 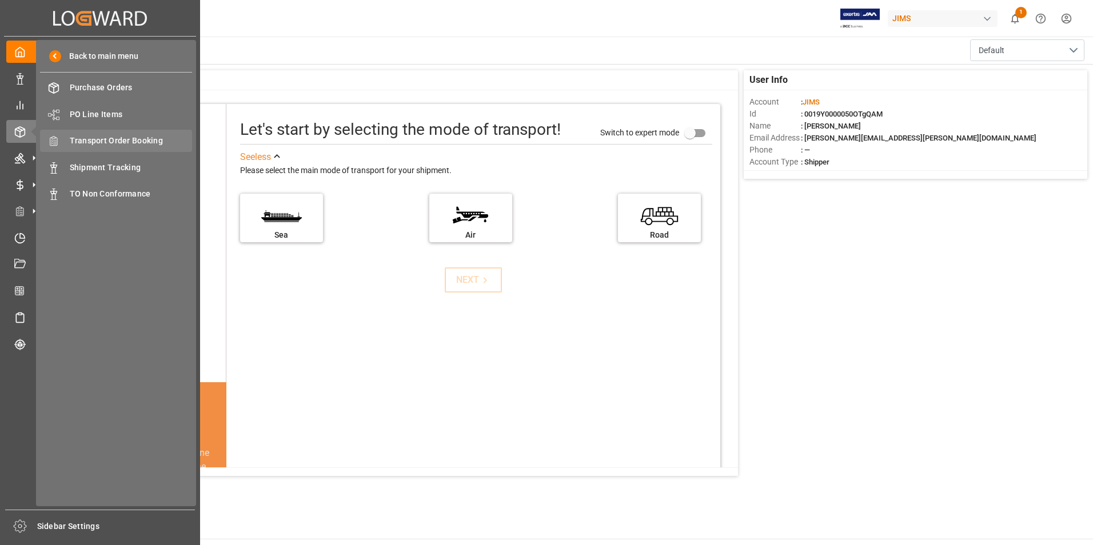 What do you see at coordinates (1027, 50) in the screenshot?
I see `button: open menu` at bounding box center [1027, 50].